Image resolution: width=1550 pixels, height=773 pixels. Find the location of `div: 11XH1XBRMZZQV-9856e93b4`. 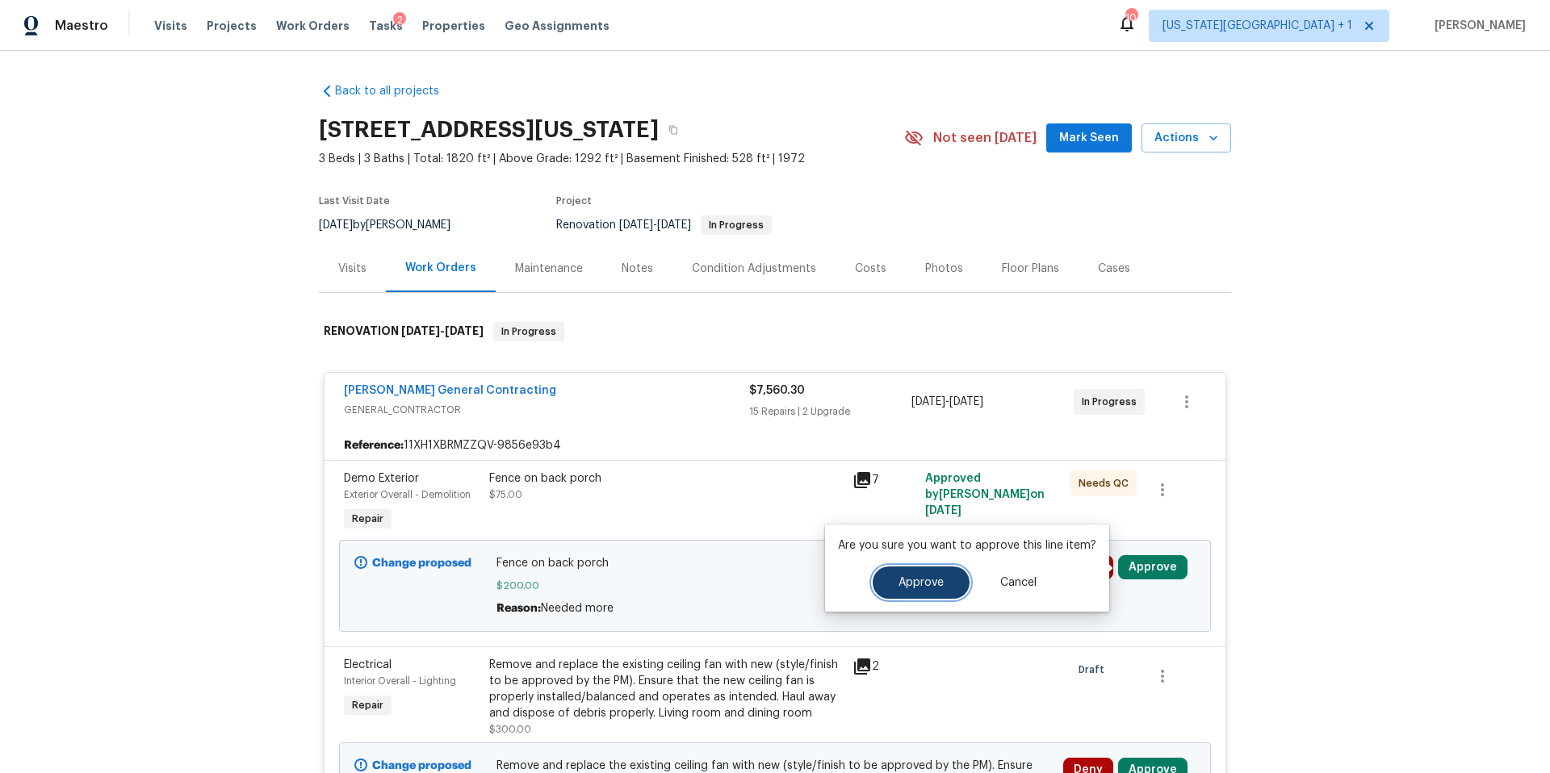

div: 11XH1XBRMZZQV-9856e93b4 is located at coordinates (775, 446).